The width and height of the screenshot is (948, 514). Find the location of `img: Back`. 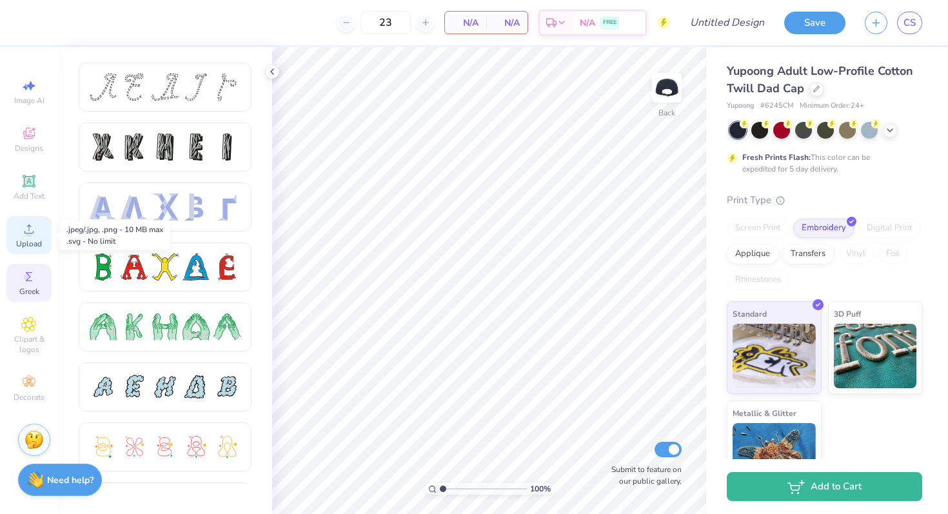

img: Back is located at coordinates (667, 88).